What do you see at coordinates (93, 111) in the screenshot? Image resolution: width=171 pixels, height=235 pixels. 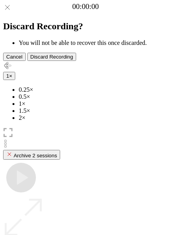 I see `li: 1.5×` at bounding box center [93, 111].